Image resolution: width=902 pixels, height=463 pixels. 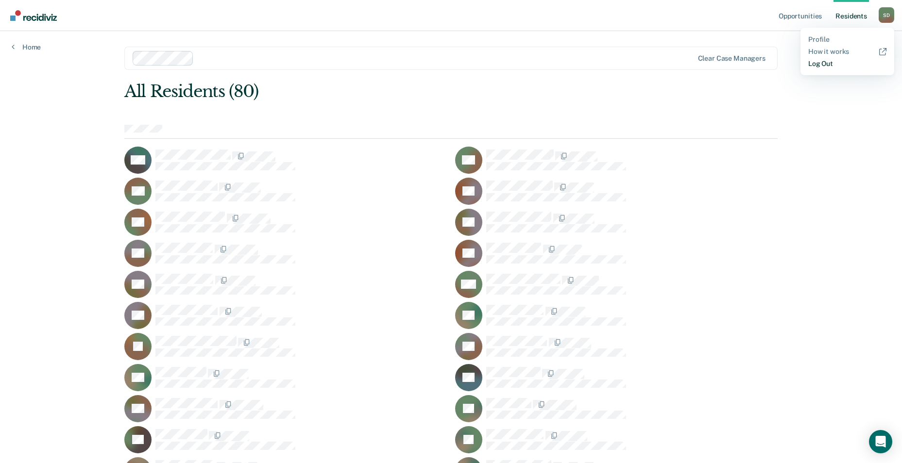 What do you see at coordinates (26, 47) in the screenshot?
I see `a: Home` at bounding box center [26, 47].